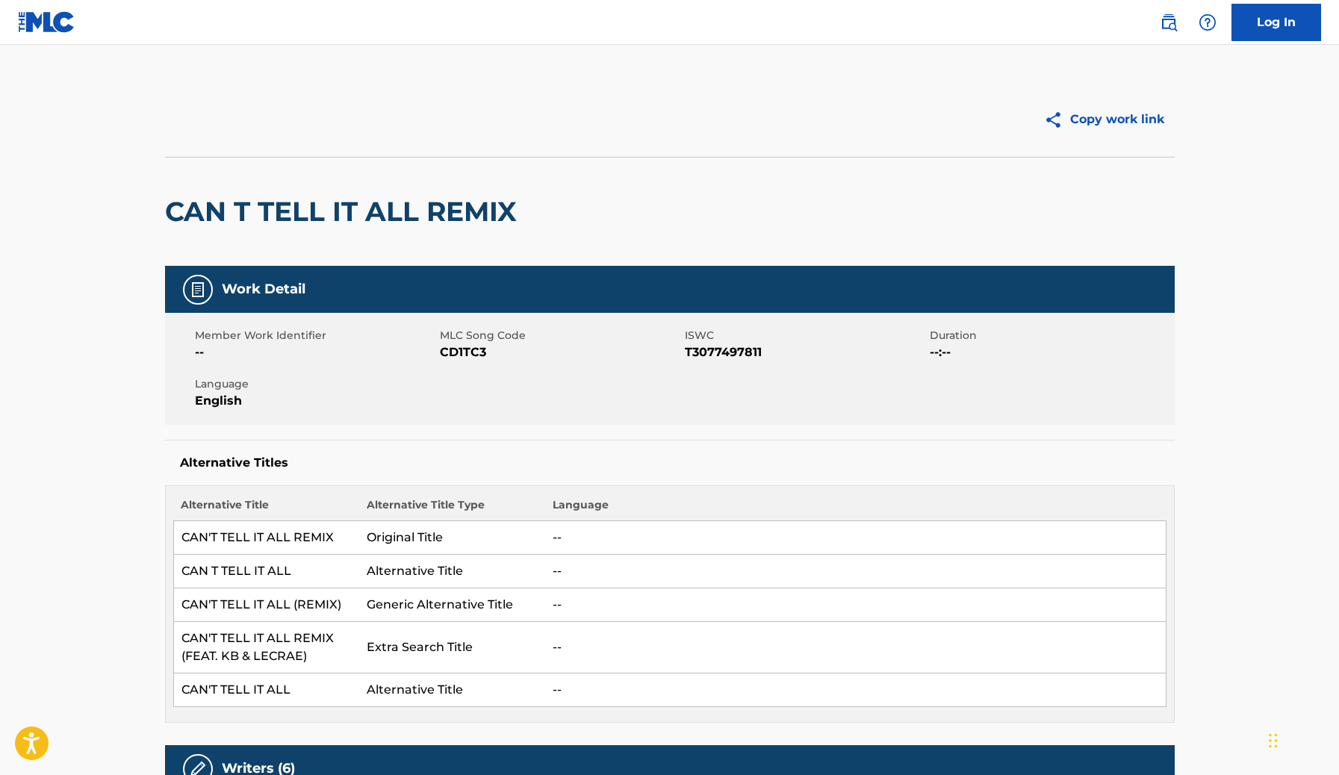  What do you see at coordinates (560, 335) in the screenshot?
I see `span: MLC Song Code` at bounding box center [560, 335].